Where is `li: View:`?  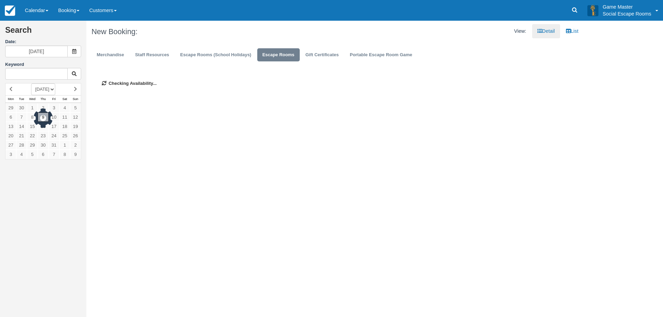 li: View: is located at coordinates (520, 31).